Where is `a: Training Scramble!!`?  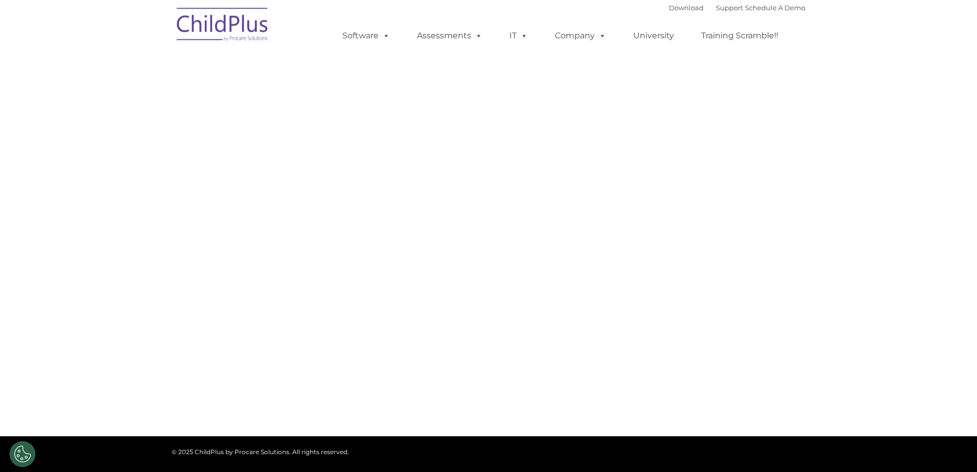 a: Training Scramble!! is located at coordinates (739, 36).